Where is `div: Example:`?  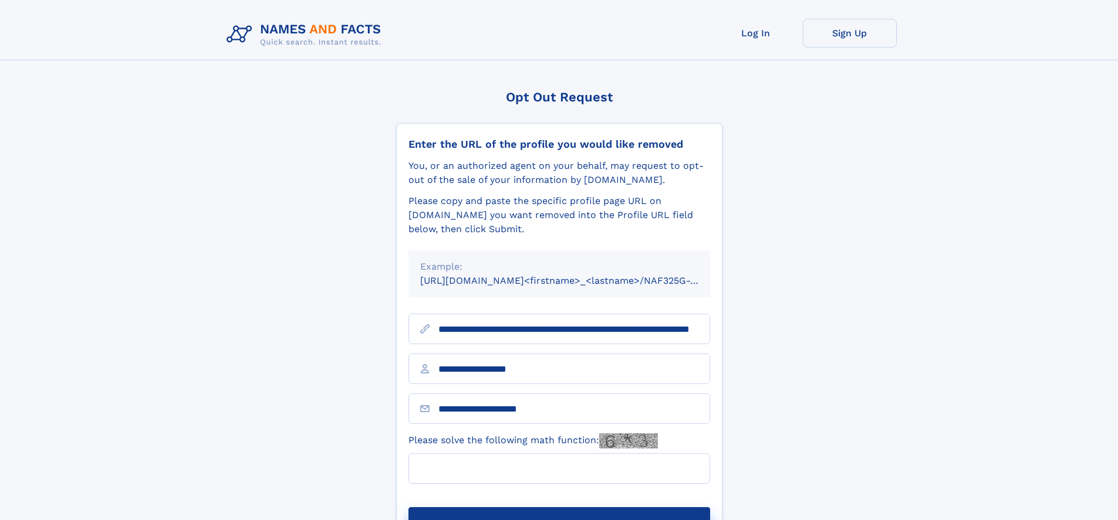
div: Example: is located at coordinates (559, 267).